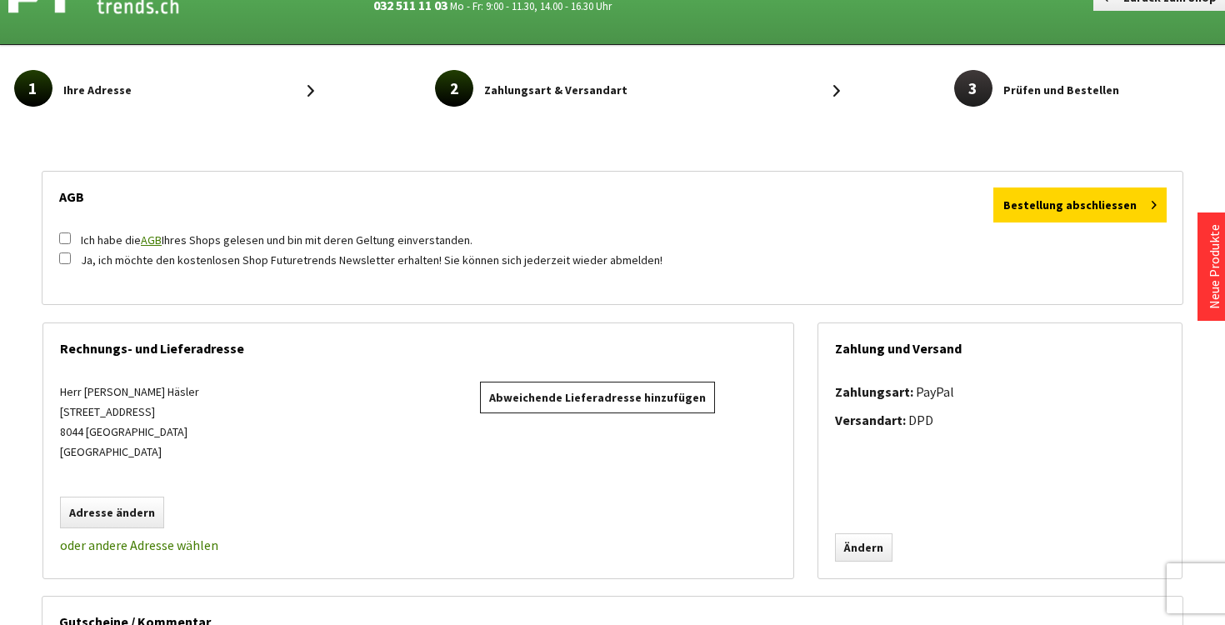 This screenshot has height=625, width=1225. Describe the element at coordinates (277, 240) in the screenshot. I see `label: Ich habe die Ihres Shops gelesen und bin mit deren Geltung einverstanden.` at that location.